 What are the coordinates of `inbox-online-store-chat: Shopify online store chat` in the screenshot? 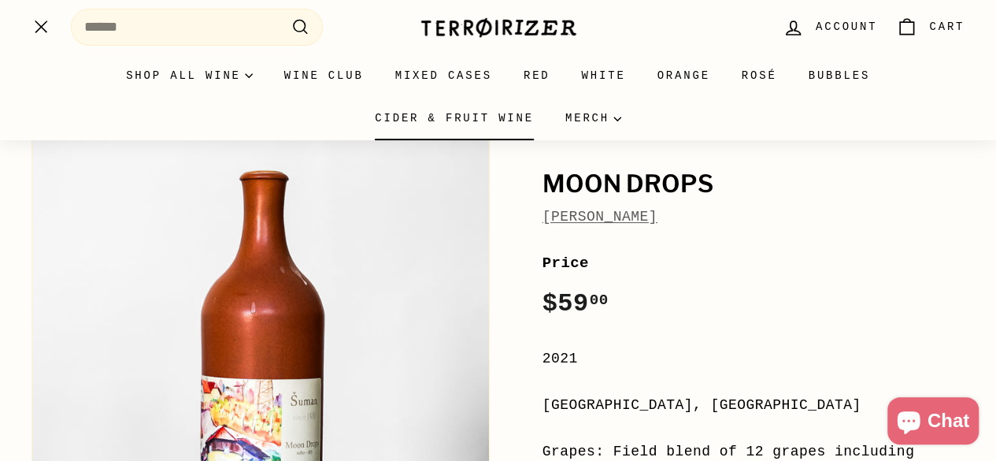 It's located at (933, 422).